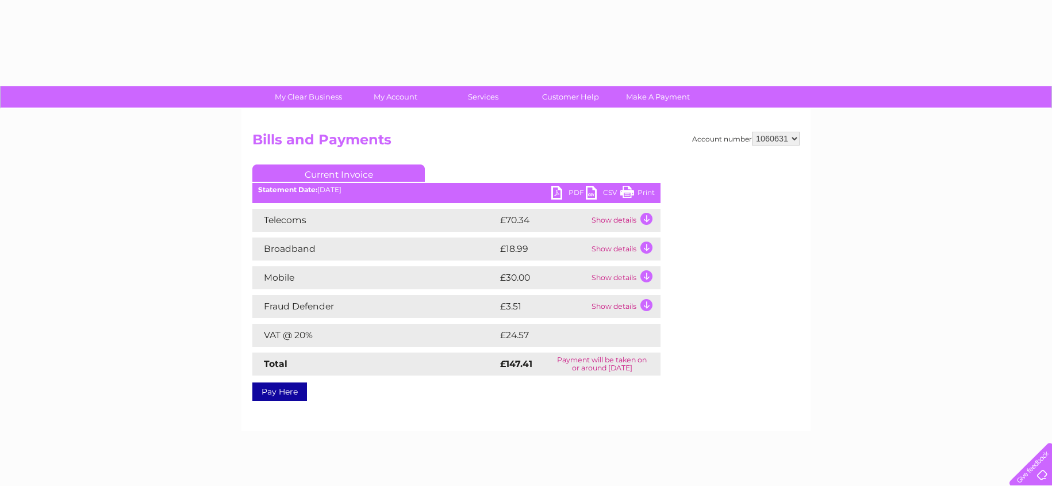 This screenshot has height=486, width=1052. Describe the element at coordinates (275, 363) in the screenshot. I see `strong: Total` at that location.